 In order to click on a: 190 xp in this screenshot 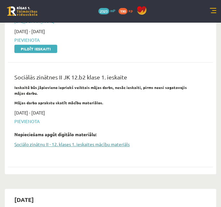, I will do `click(127, 11)`.